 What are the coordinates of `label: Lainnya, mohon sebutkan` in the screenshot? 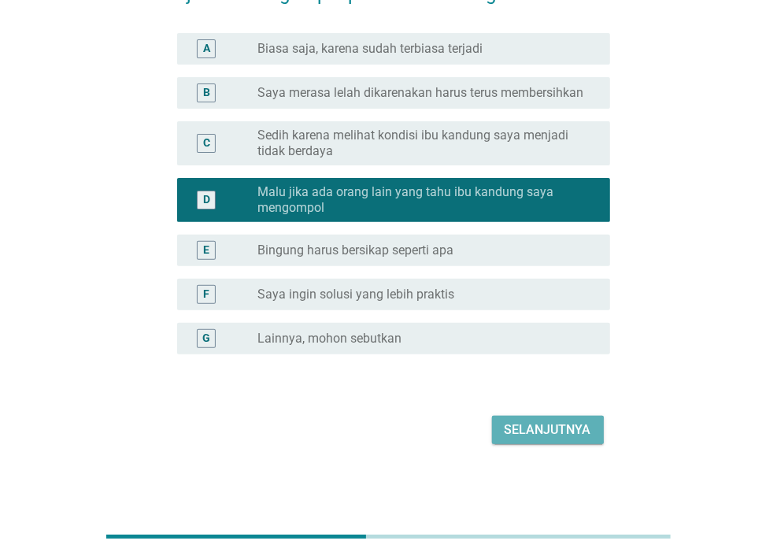 It's located at (329, 339).